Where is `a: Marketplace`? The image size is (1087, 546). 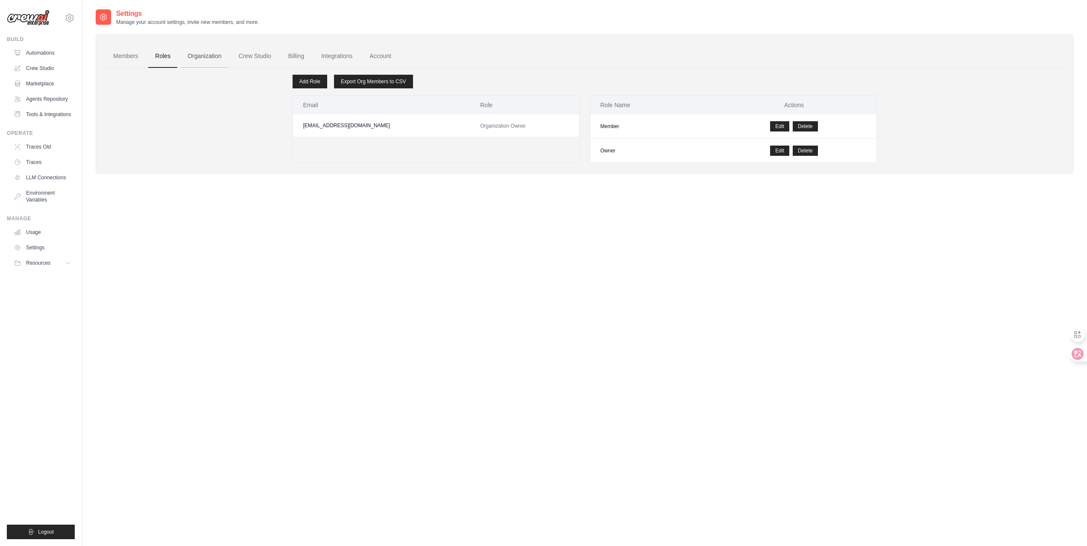
a: Marketplace is located at coordinates (42, 84).